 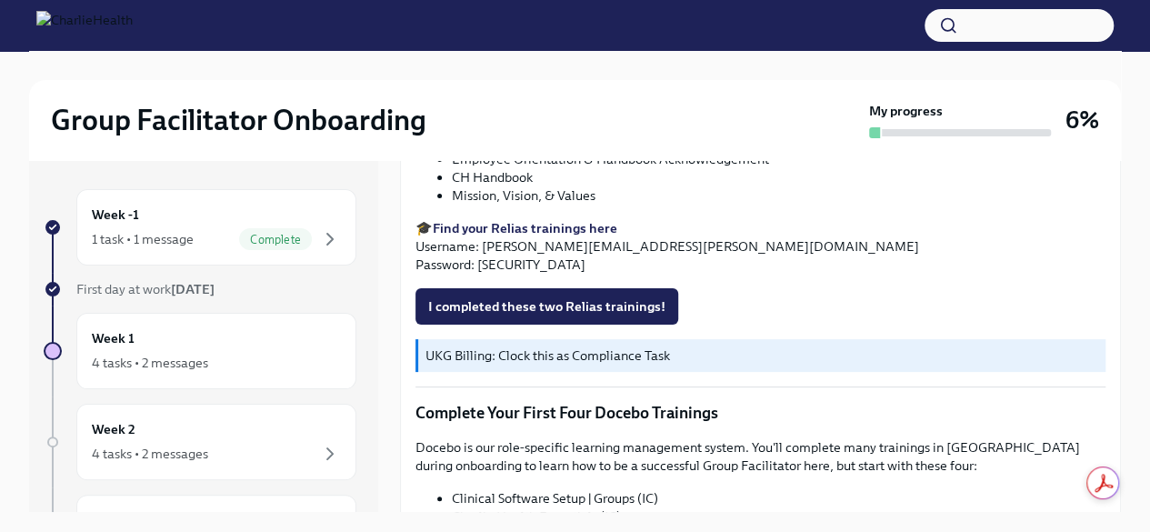 I want to click on li: Clinical Software Setup | Groups (IC), so click(x=778, y=498).